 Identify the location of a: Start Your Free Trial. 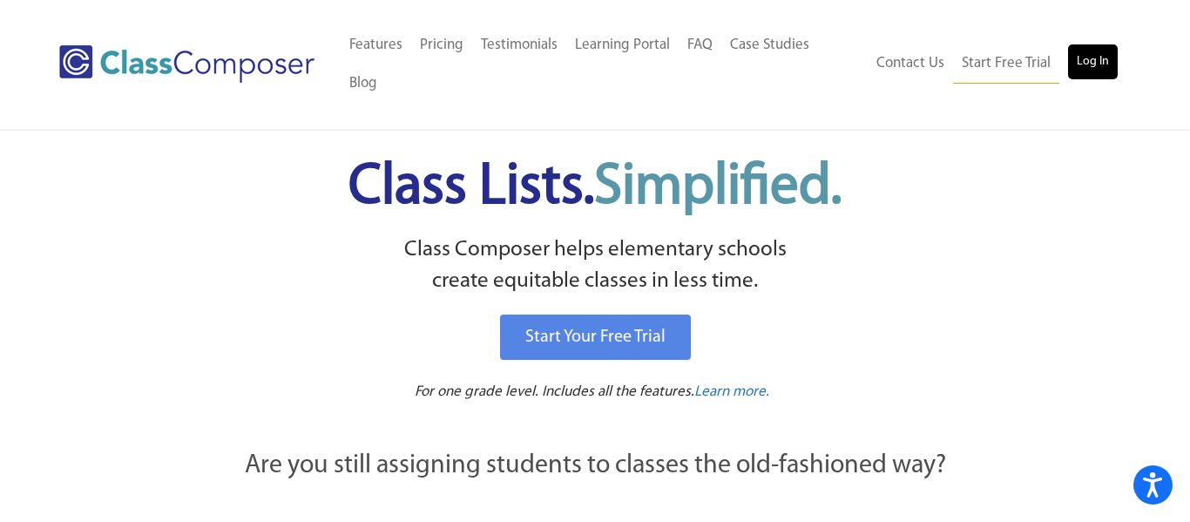
(595, 337).